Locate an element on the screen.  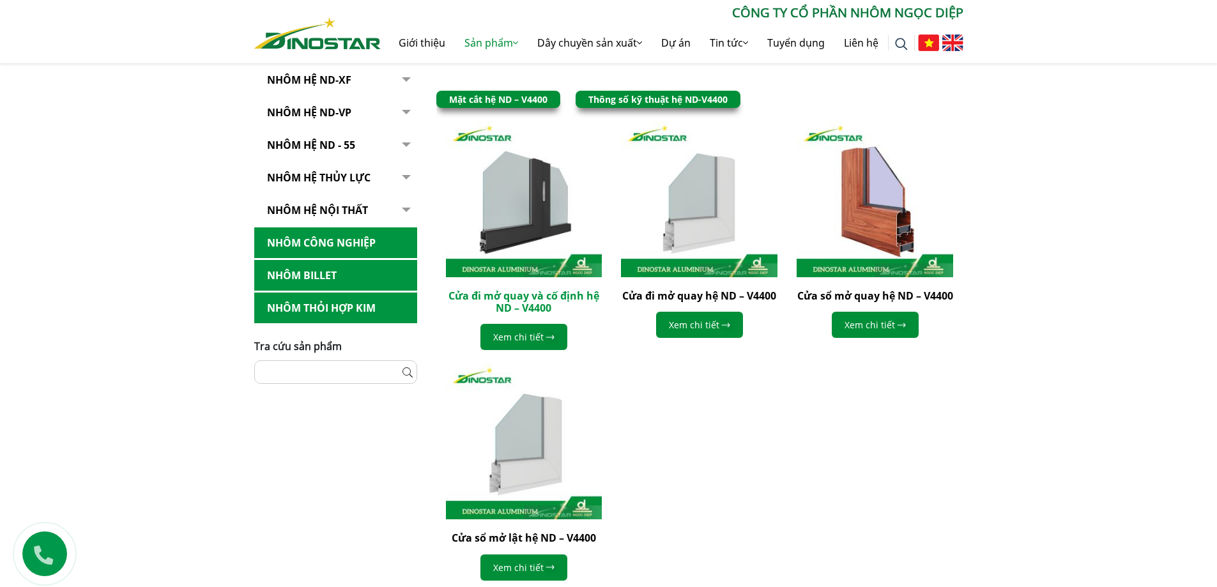
img: Tiếng Việt is located at coordinates (928, 43).